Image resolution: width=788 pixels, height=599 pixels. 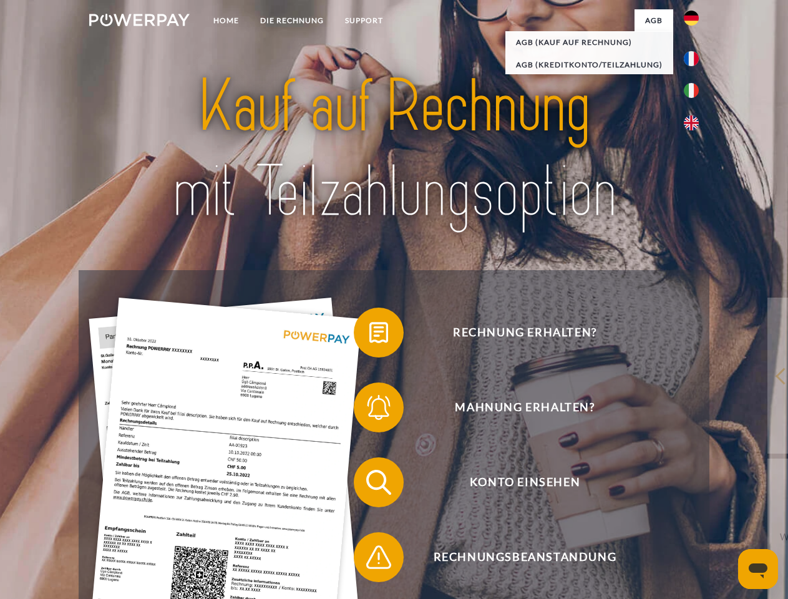 I want to click on button: Rechnungsbeanstandung, so click(x=516, y=557).